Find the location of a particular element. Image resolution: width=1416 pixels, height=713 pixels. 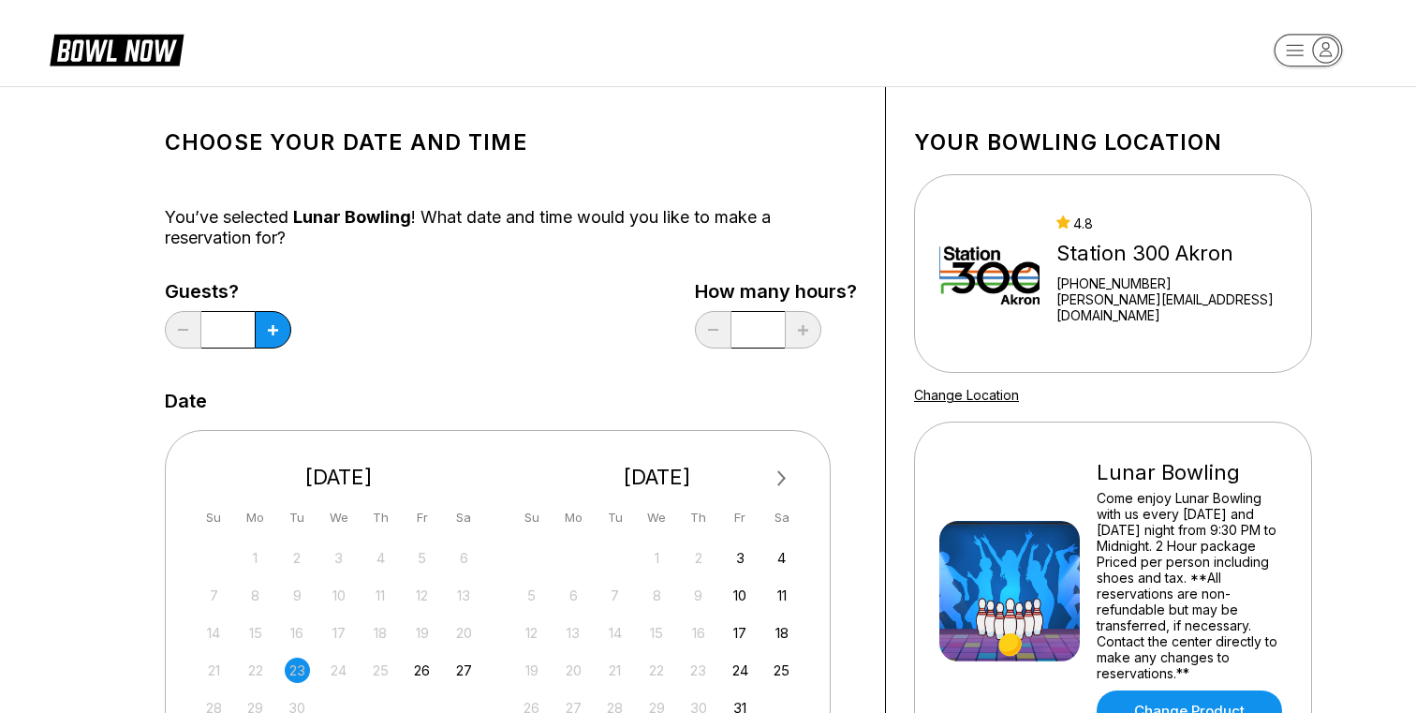

div: Not available Monday, September 22nd, 2025 is located at coordinates (255, 670).